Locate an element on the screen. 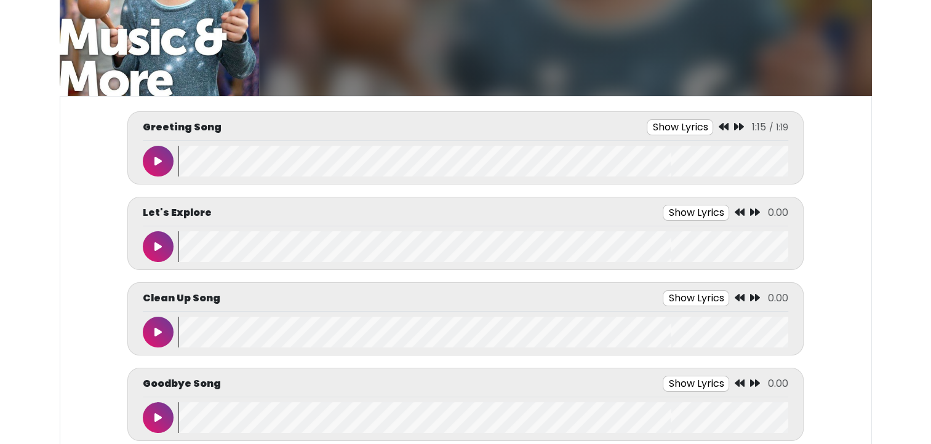 The width and height of the screenshot is (931, 444). p: Goodbye Song is located at coordinates (181, 384).